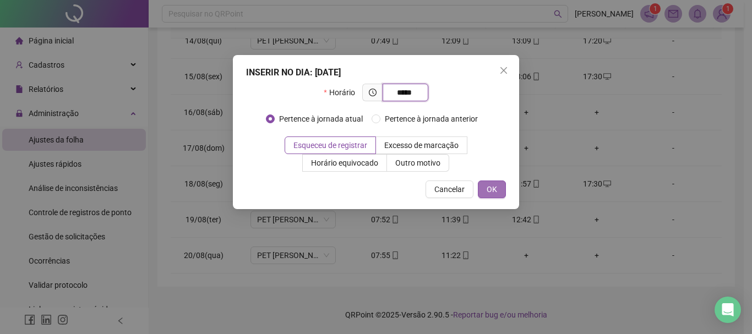 Image resolution: width=752 pixels, height=334 pixels. I want to click on button: Close, so click(504, 70).